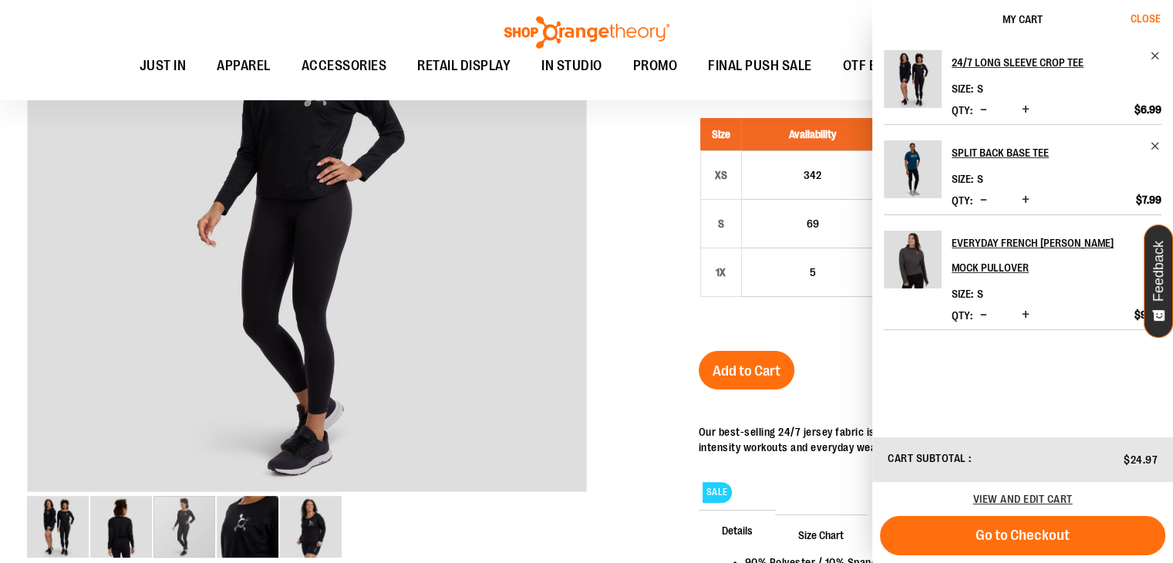 The height and width of the screenshot is (563, 1173). Describe the element at coordinates (878, 66) in the screenshot. I see `a: OTF BY YOU` at that location.